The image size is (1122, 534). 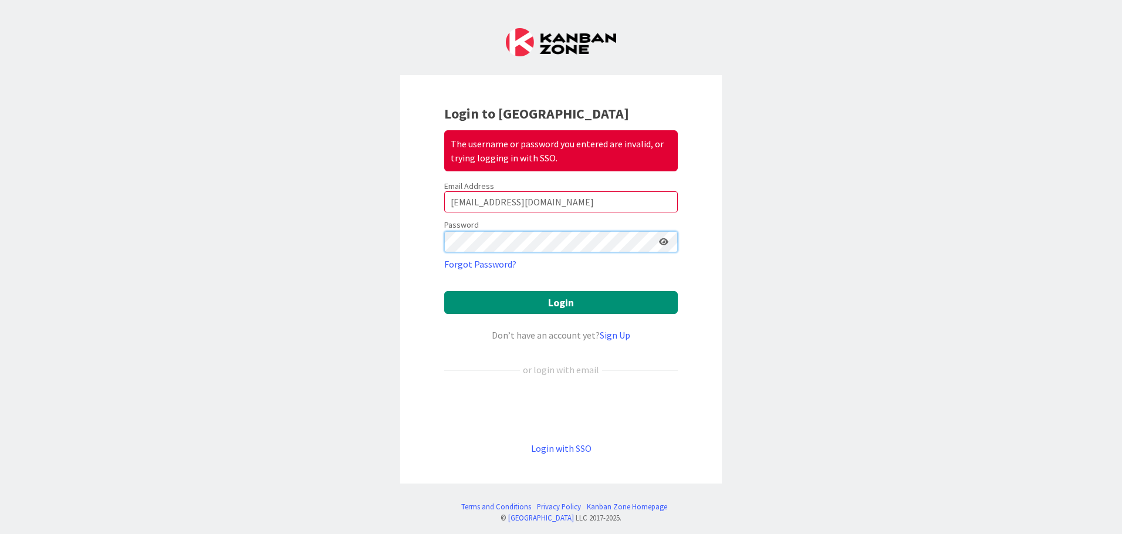 I want to click on a: Forgot Password?, so click(x=480, y=264).